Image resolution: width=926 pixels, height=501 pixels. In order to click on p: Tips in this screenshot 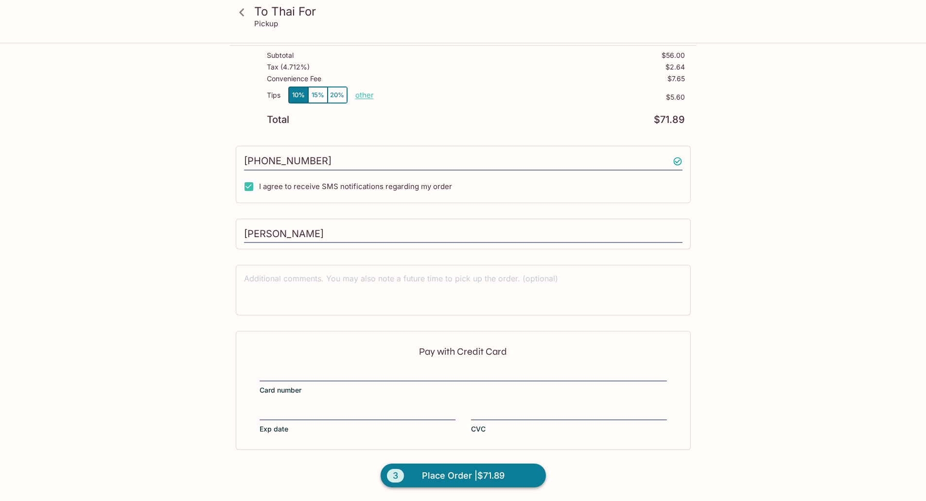, I will do `click(274, 95)`.